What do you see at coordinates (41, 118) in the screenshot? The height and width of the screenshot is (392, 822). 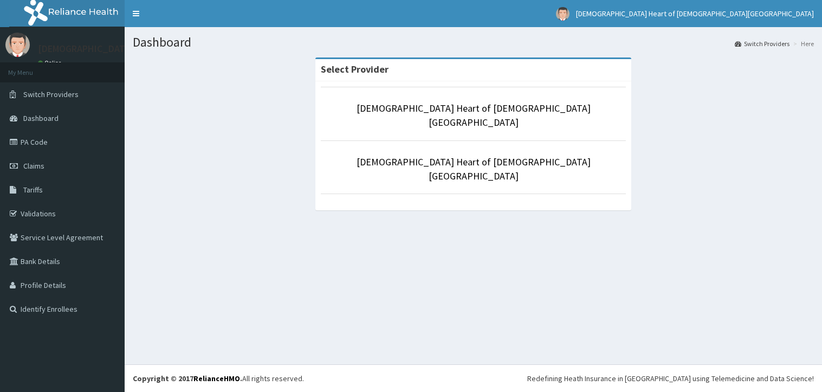 I see `span: Dashboard` at bounding box center [41, 118].